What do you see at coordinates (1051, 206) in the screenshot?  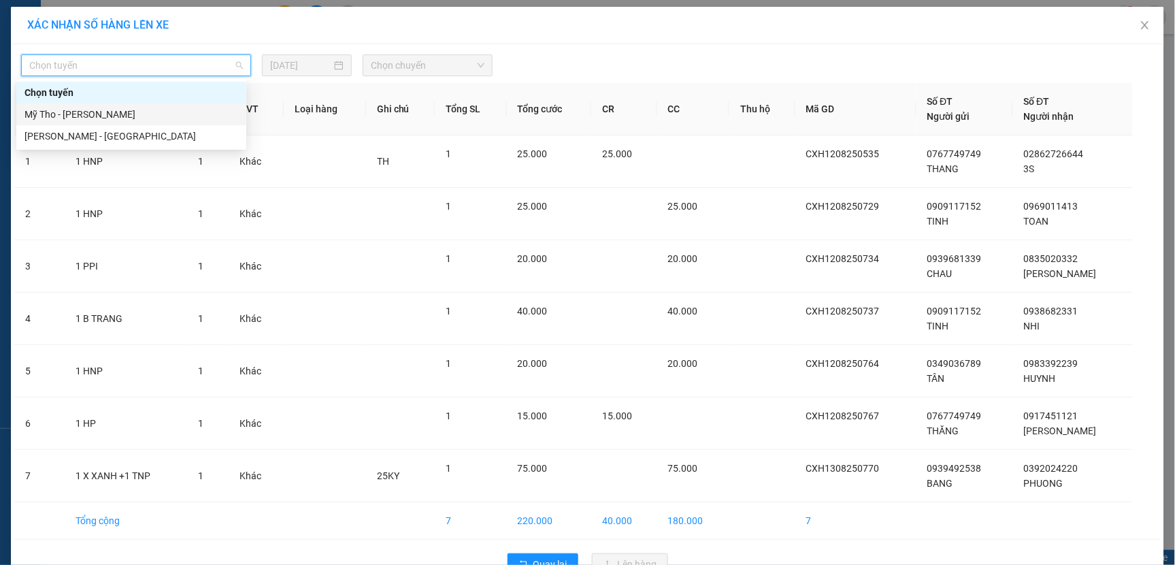 I see `span: 0969011413` at bounding box center [1051, 206].